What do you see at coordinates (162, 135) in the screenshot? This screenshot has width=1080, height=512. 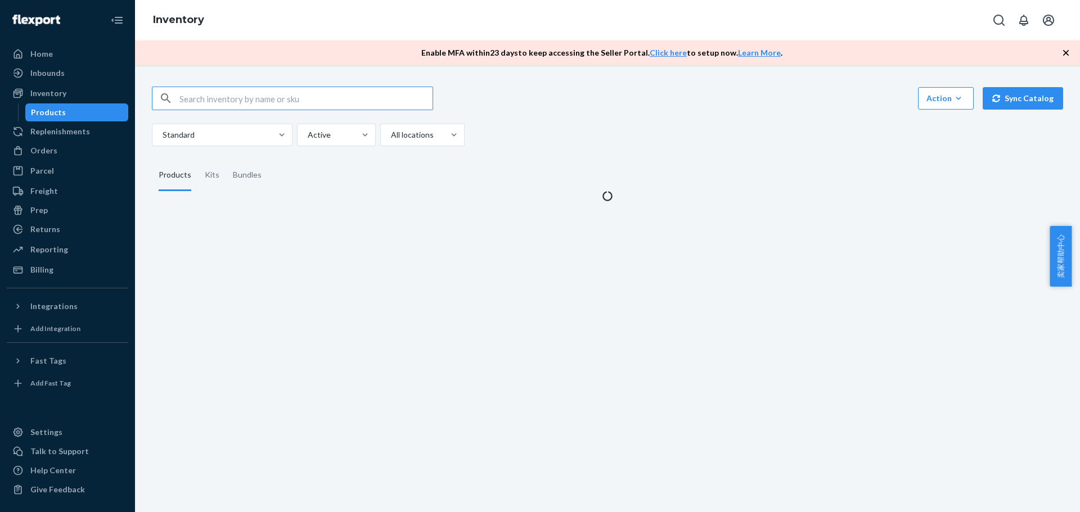 I see `input: Standard` at bounding box center [162, 135].